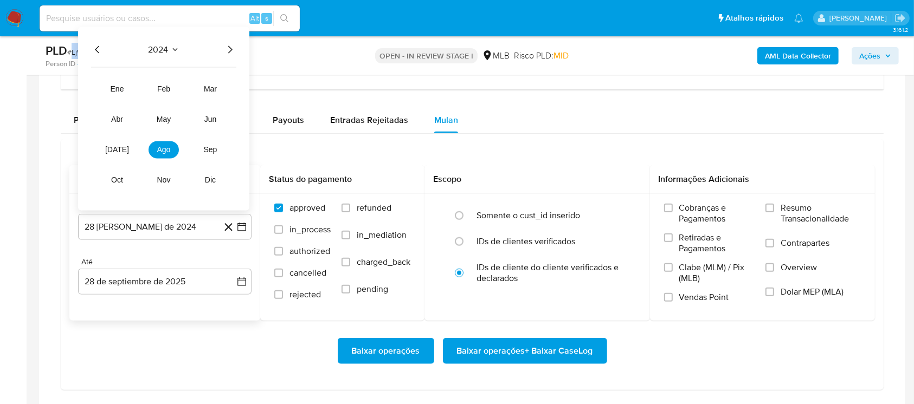  I want to click on button: AML Data Collector, so click(798, 56).